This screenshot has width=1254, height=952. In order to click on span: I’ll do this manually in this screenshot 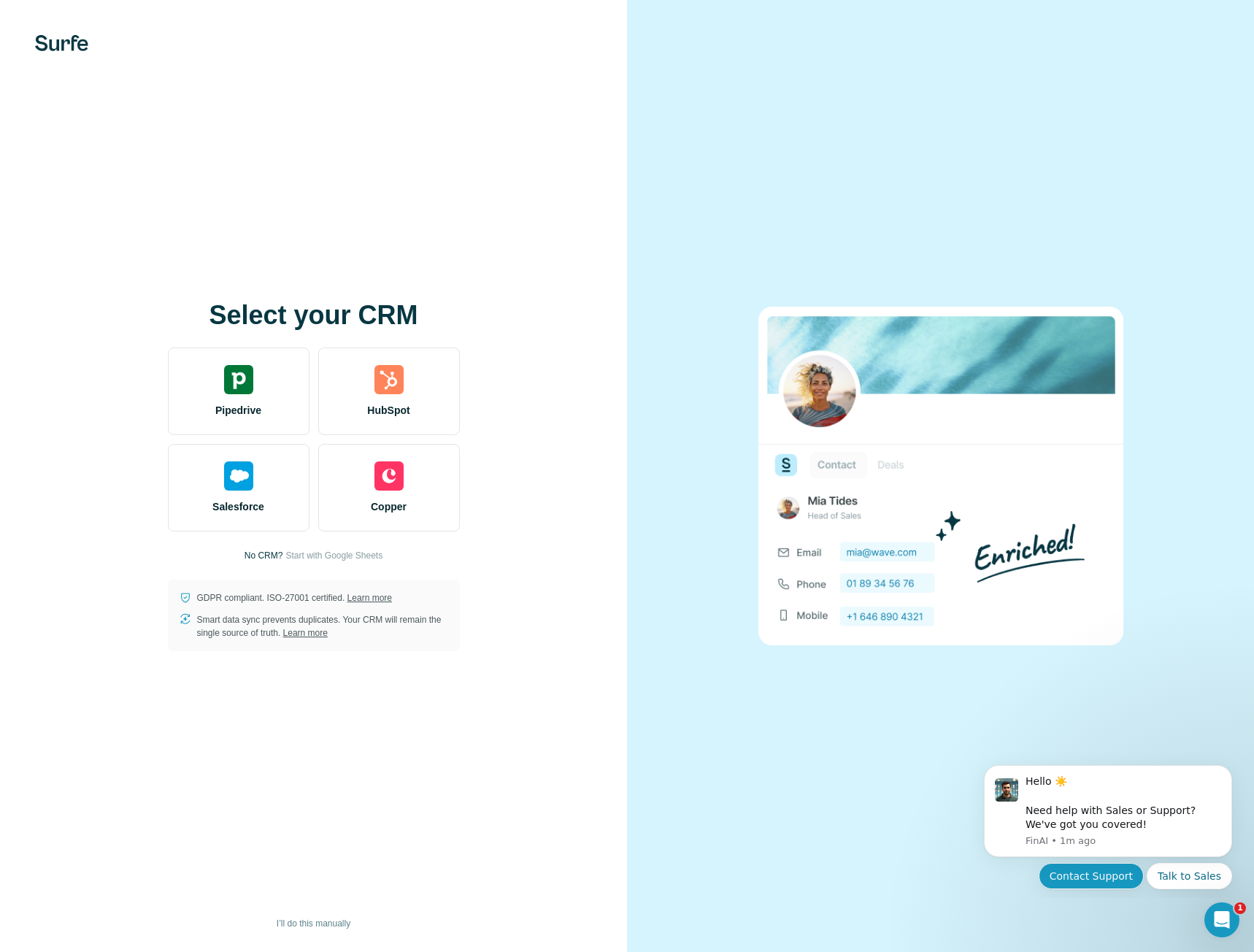, I will do `click(313, 923)`.